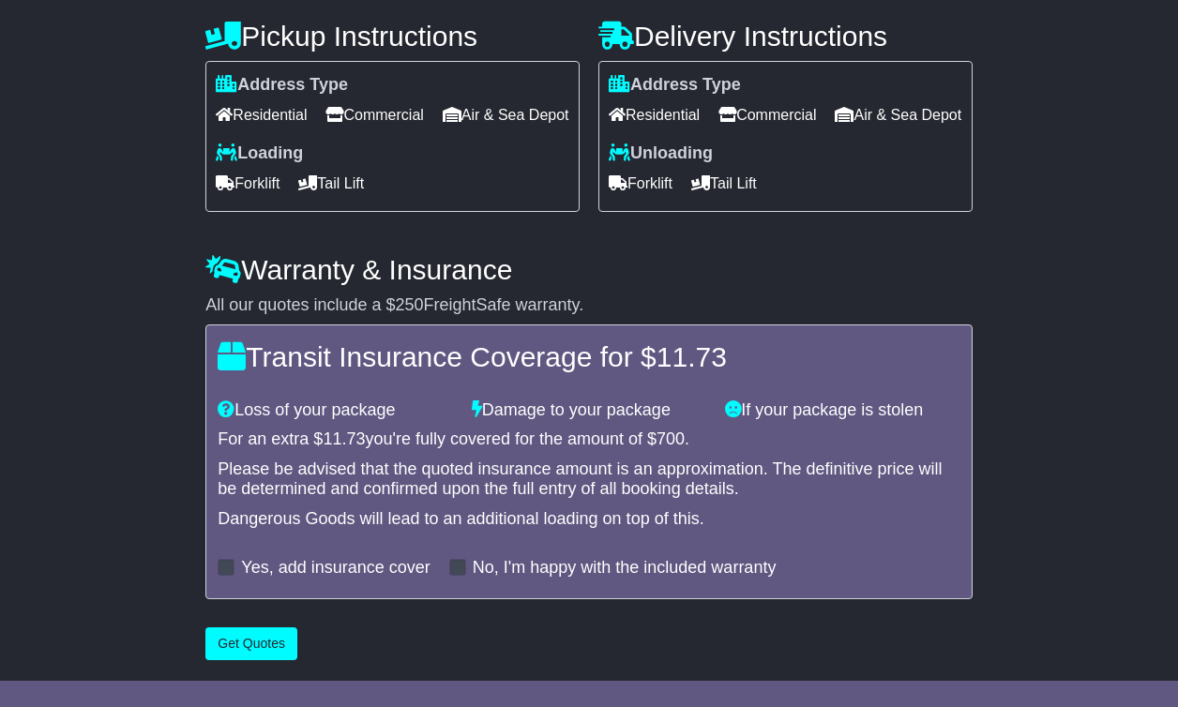 This screenshot has width=1178, height=707. Describe the element at coordinates (588, 269) in the screenshot. I see `h4: Warranty & Insurance` at that location.